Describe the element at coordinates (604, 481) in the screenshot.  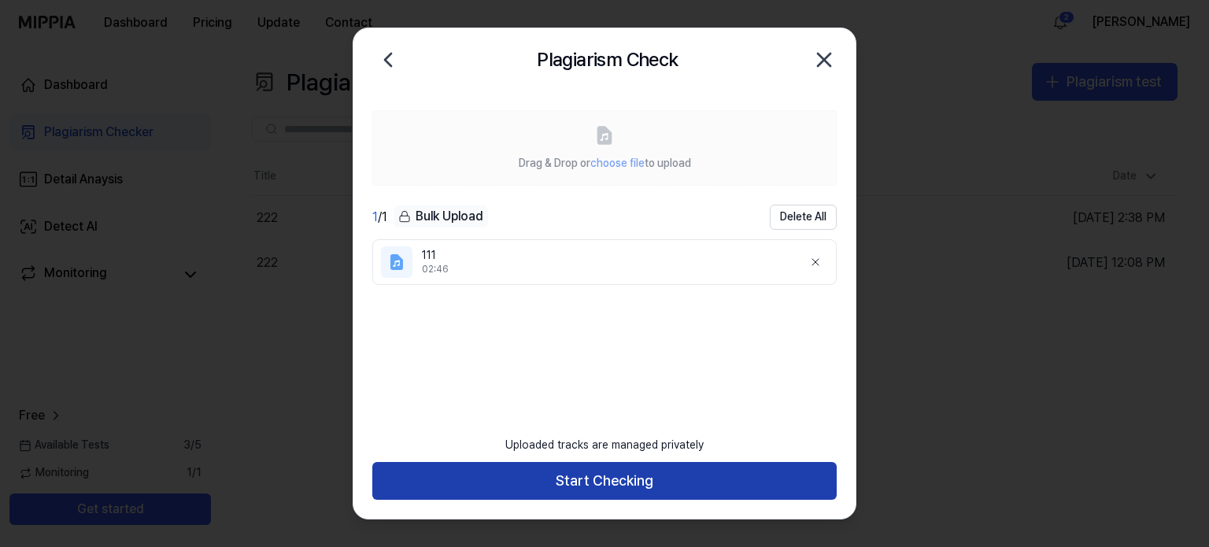
I see `button: Start Checking` at that location.